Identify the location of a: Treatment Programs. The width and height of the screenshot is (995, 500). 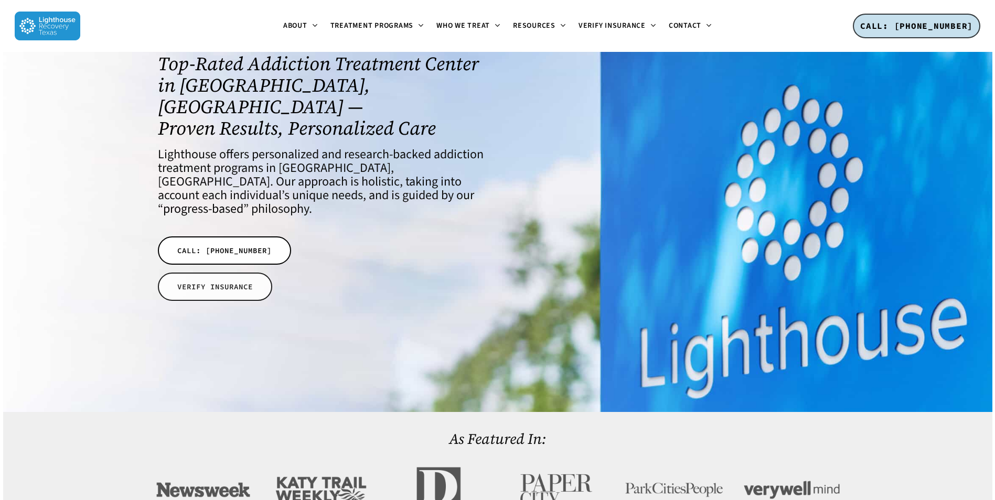
(377, 26).